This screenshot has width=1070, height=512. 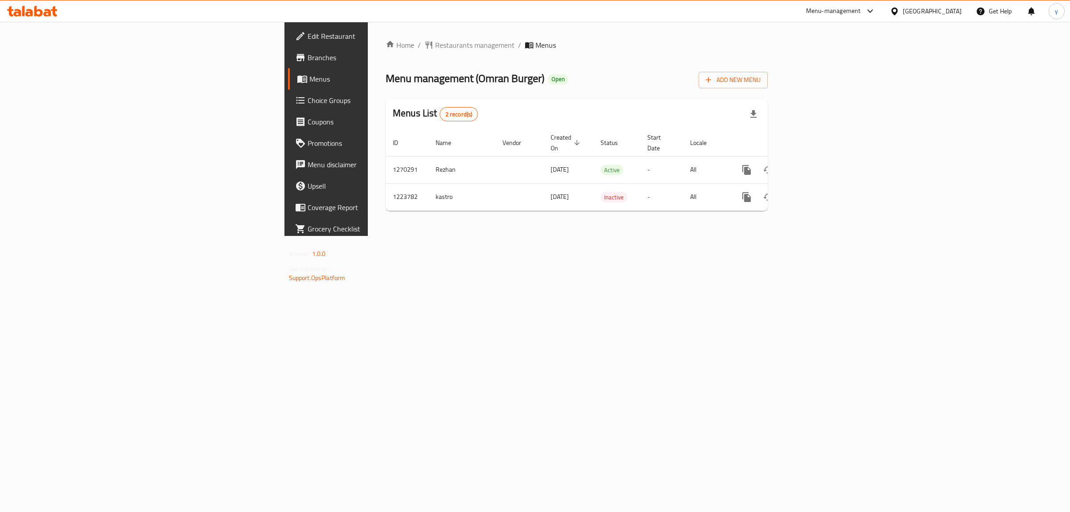 What do you see at coordinates (1056, 11) in the screenshot?
I see `span: y` at bounding box center [1056, 11].